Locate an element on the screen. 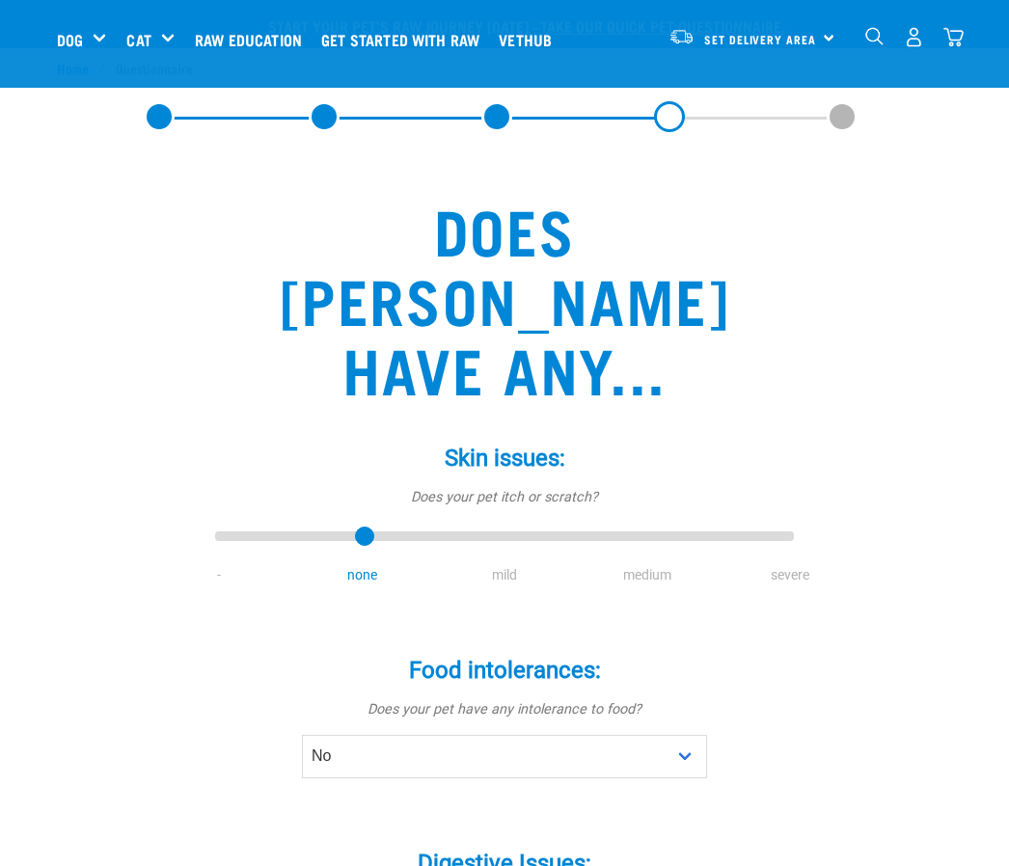 The width and height of the screenshot is (1009, 866). label: Skin issues: is located at coordinates (504, 458).